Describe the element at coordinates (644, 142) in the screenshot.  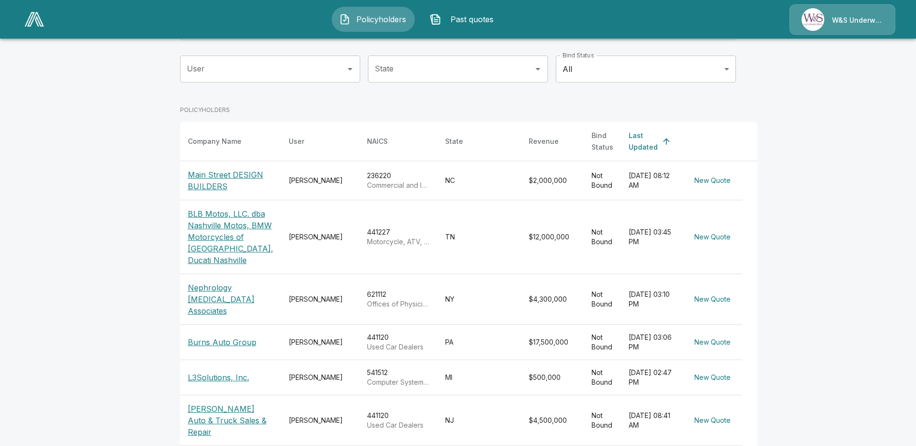
I see `div: Last Updated` at that location.